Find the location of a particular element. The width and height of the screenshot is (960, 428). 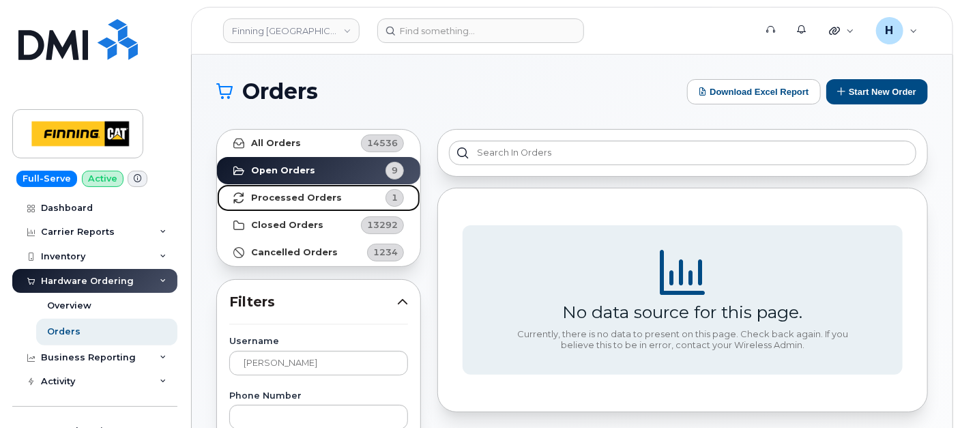

span: 9 is located at coordinates (394, 170).